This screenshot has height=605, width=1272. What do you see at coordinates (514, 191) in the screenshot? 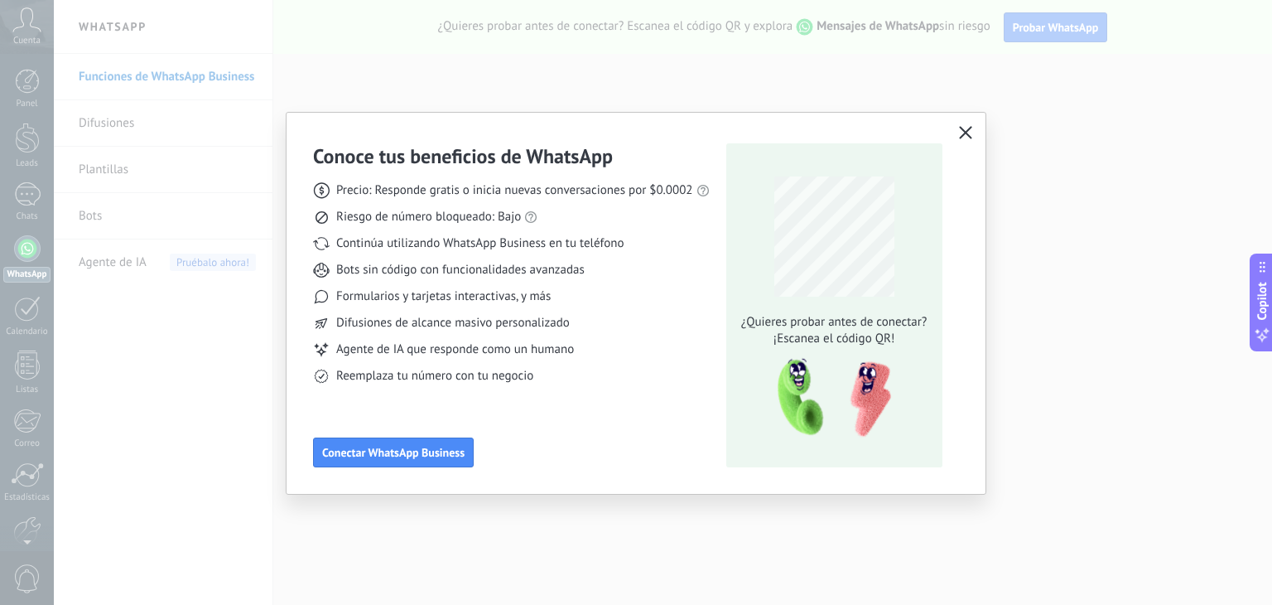
I see `span: Precio: Responde gratis o inicia nuevas conversaciones por $0.0002` at bounding box center [514, 191].